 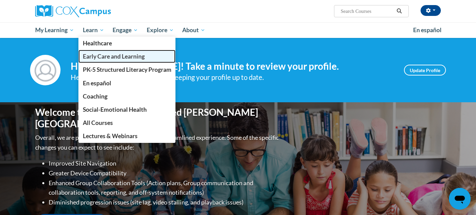 I want to click on a: Cox Campus, so click(x=99, y=11).